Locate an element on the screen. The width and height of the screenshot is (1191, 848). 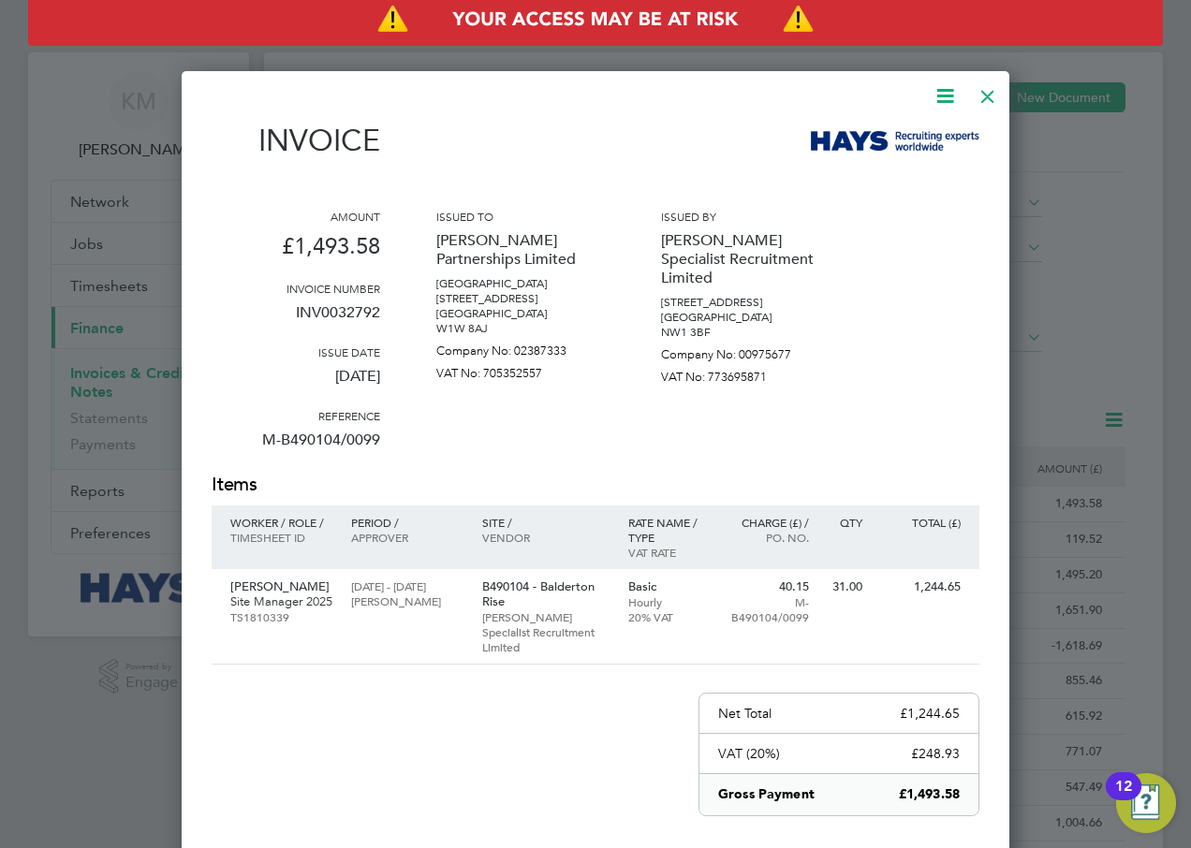
p: VAT (20%) is located at coordinates (749, 754).